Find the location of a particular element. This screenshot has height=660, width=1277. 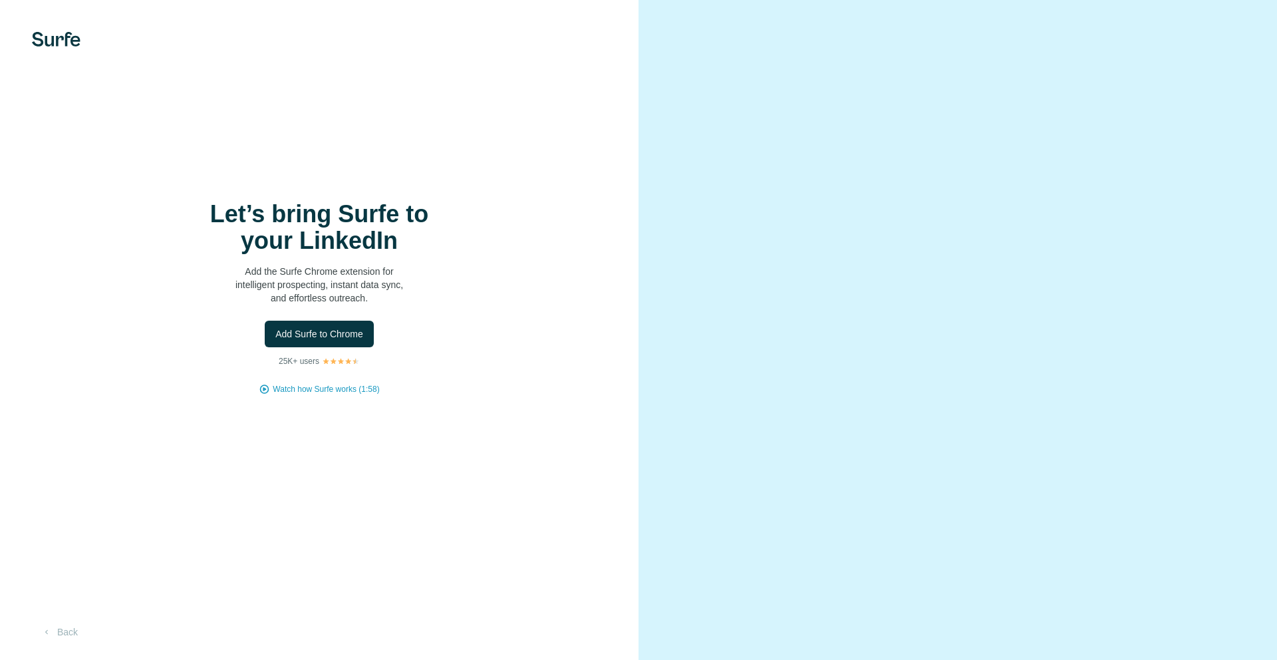

img: Surfe's logo is located at coordinates (56, 39).